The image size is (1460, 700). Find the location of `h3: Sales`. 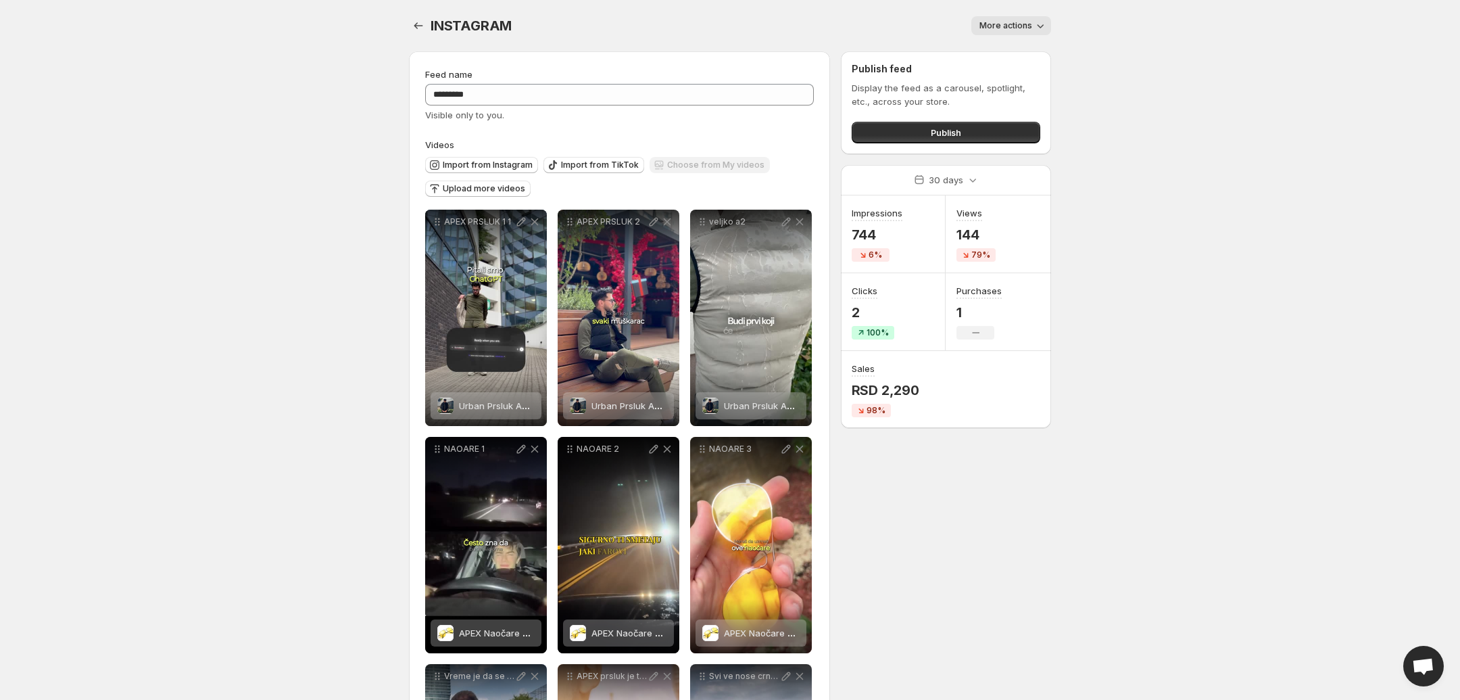

h3: Sales is located at coordinates (863, 368).